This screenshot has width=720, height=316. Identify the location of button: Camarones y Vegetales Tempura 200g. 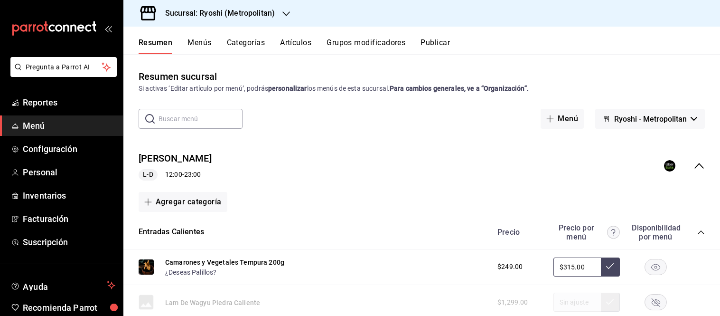
(225, 262).